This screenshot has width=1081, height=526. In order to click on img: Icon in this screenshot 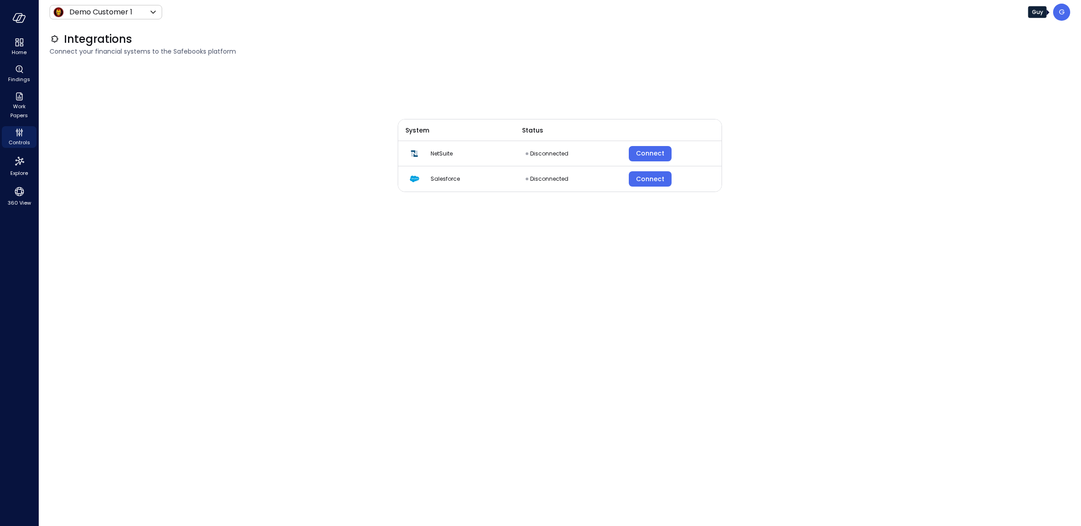, I will do `click(59, 12)`.